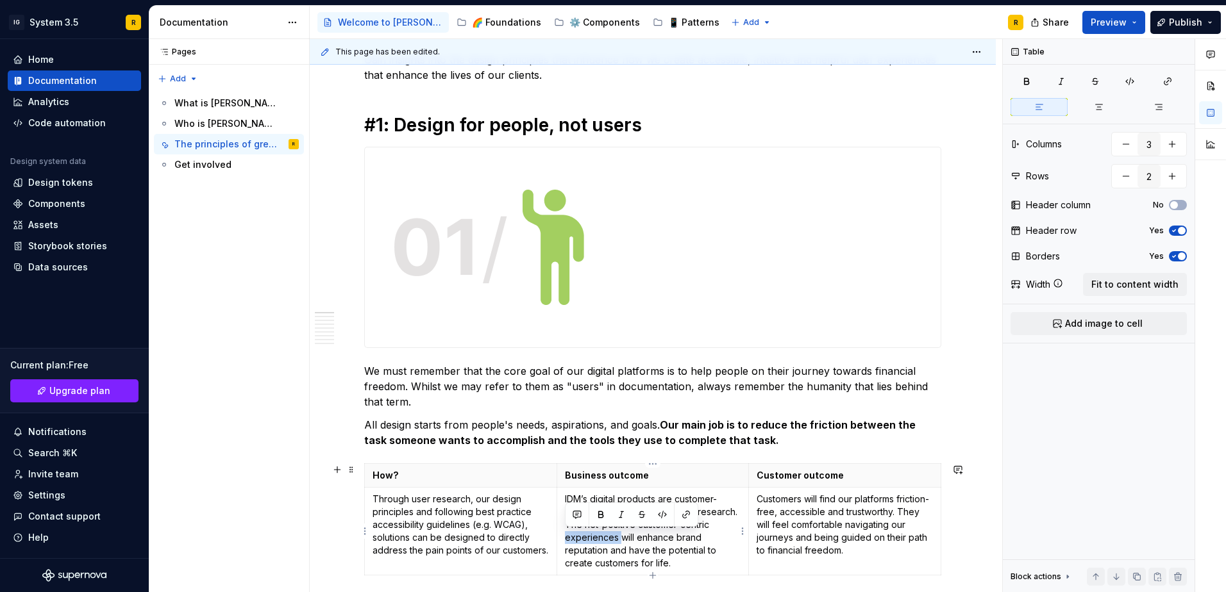 The image size is (1226, 592). I want to click on span: Fit to content width, so click(1135, 285).